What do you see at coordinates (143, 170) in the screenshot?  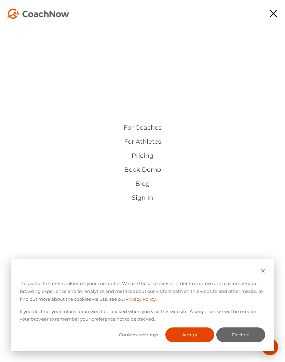 I see `a: Book Demo` at bounding box center [143, 170].